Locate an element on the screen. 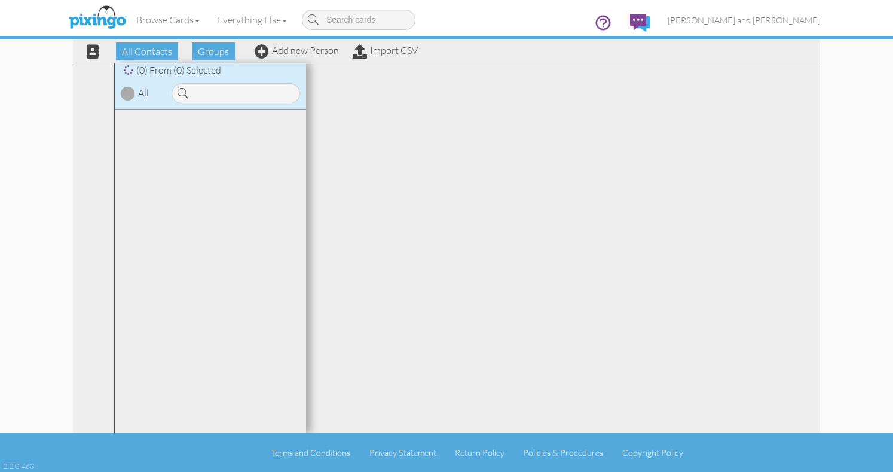  a: Everything Else is located at coordinates (252, 20).